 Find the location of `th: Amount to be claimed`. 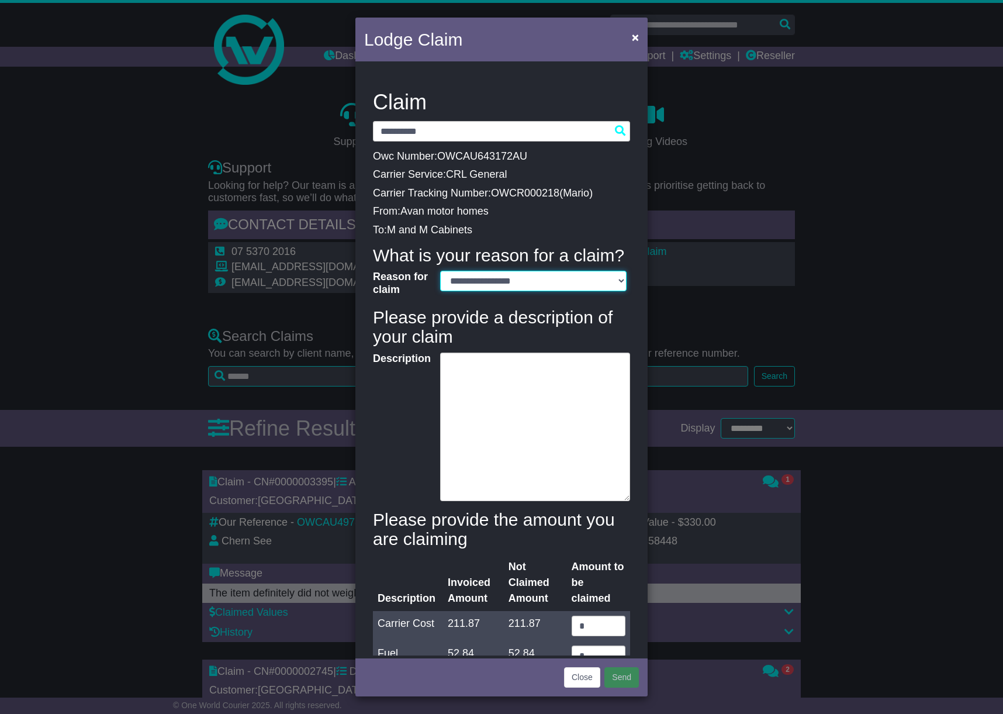

th: Amount to be claimed is located at coordinates (599, 582).